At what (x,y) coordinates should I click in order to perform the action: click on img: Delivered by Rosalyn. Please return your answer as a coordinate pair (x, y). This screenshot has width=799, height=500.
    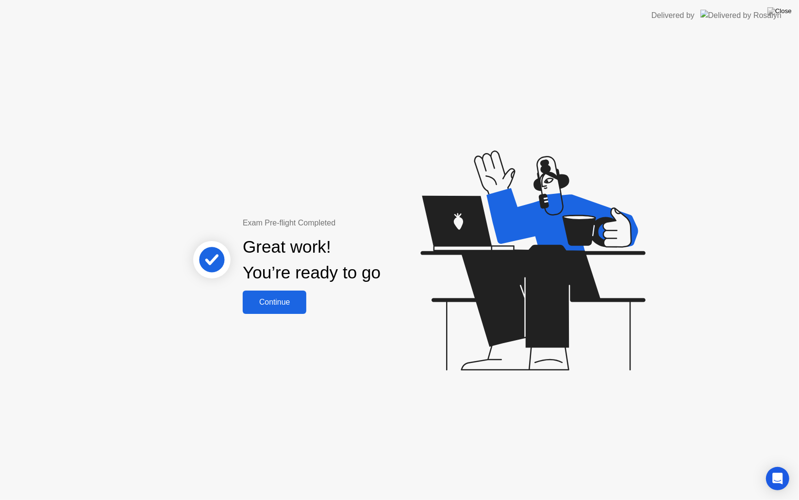
    Looking at the image, I should click on (741, 15).